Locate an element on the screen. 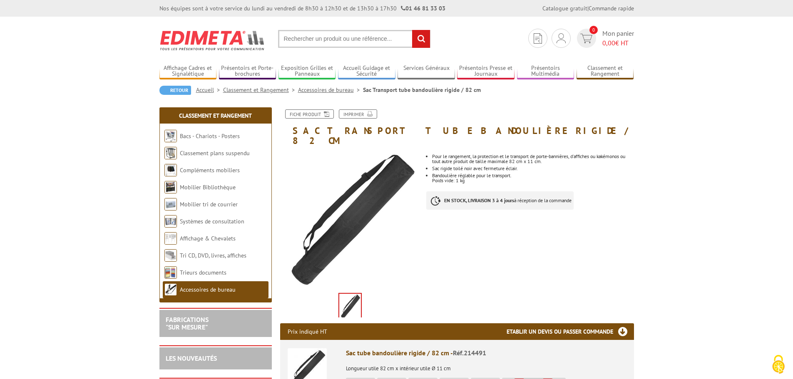 This screenshot has width=793, height=379. span: 0,00 is located at coordinates (609, 43).